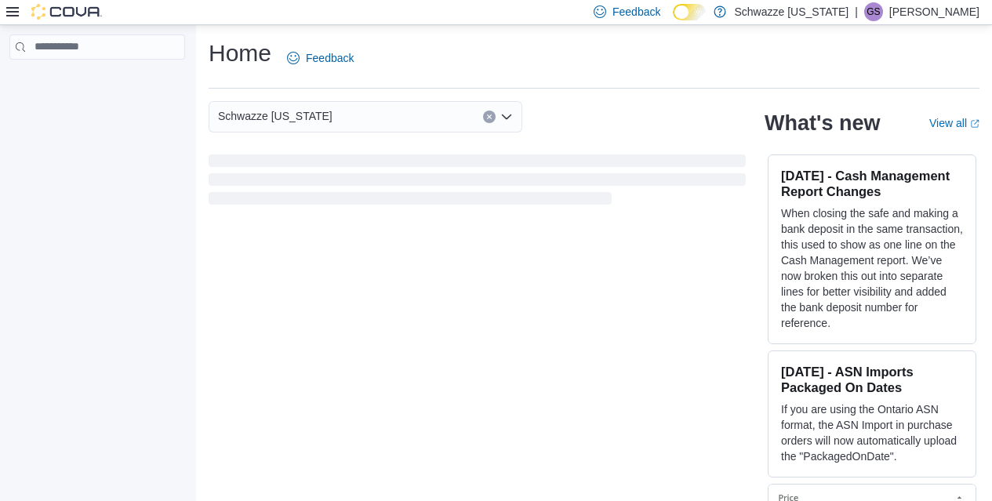 Image resolution: width=992 pixels, height=501 pixels. I want to click on button: Clear input, so click(489, 117).